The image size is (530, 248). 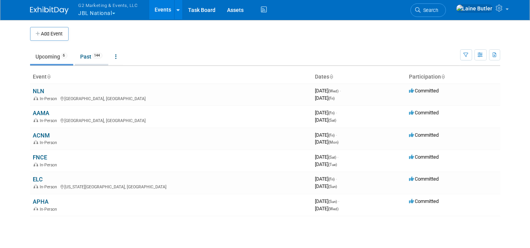 What do you see at coordinates (428, 10) in the screenshot?
I see `a: Search` at bounding box center [428, 10].